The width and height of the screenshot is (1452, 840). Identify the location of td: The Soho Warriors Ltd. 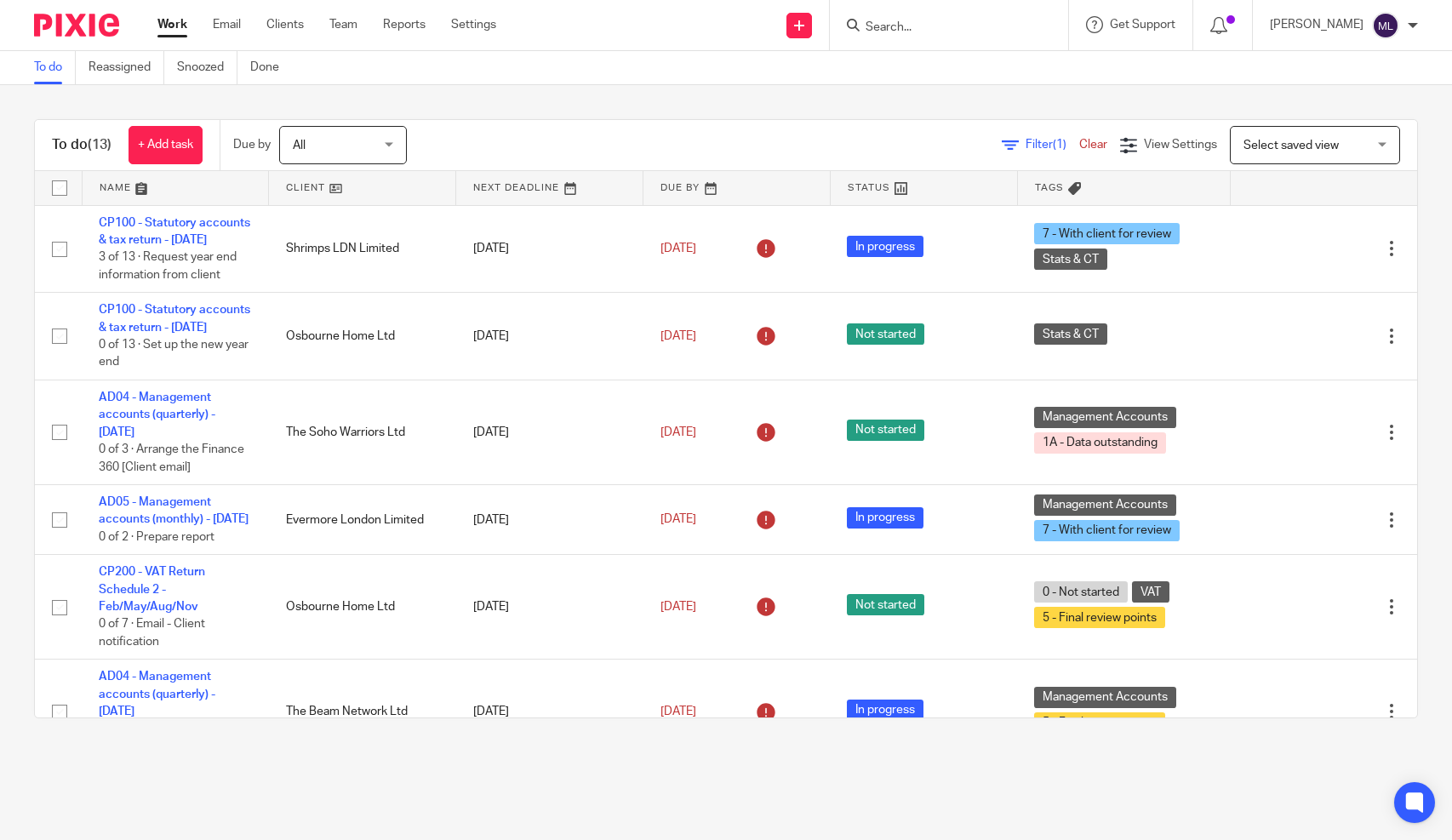
(362, 432).